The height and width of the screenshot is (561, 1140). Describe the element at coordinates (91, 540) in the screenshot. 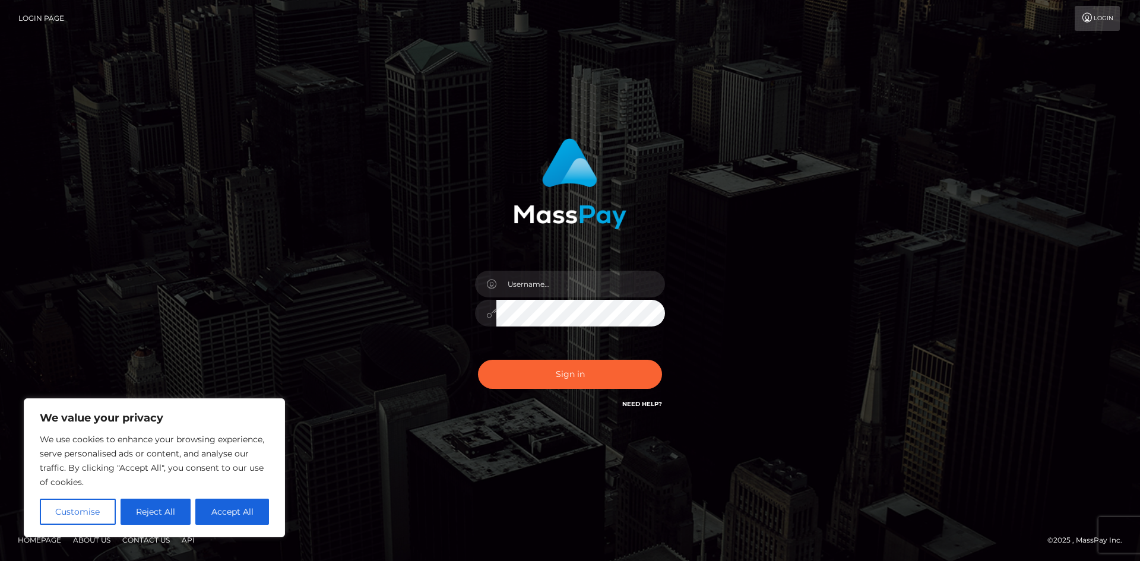

I see `a: About Us` at that location.